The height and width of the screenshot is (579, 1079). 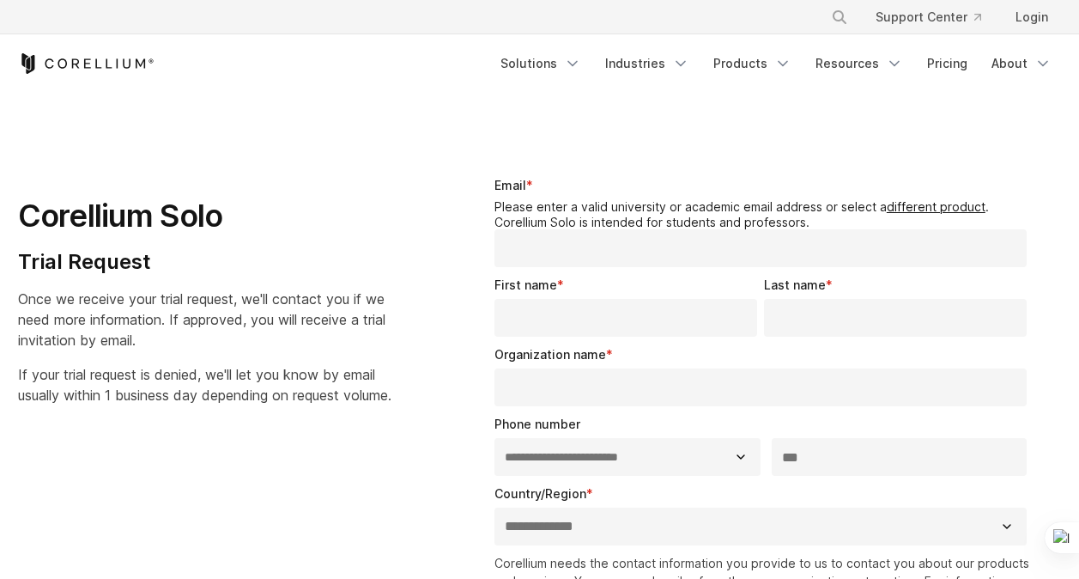 What do you see at coordinates (541, 64) in the screenshot?
I see `a: Solutions` at bounding box center [541, 64].